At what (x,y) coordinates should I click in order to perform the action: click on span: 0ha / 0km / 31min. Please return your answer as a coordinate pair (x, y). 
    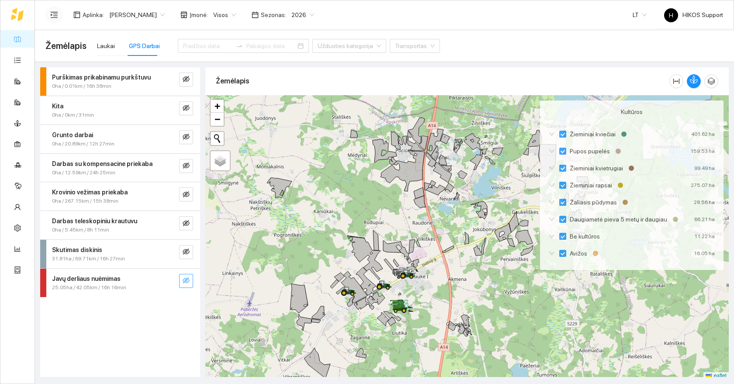
    Looking at the image, I should click on (73, 115).